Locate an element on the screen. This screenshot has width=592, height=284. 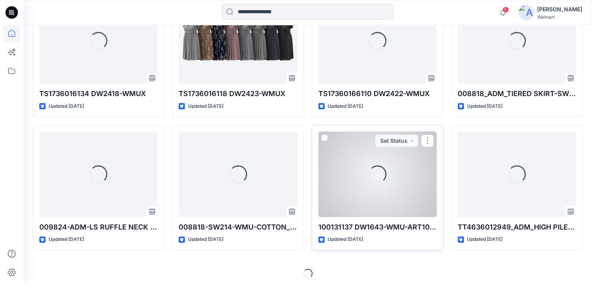
p: 008818-SW214-WMU-COTTON_RAYON-TIERED SKIRT-grading-M-1 is located at coordinates (238, 227).